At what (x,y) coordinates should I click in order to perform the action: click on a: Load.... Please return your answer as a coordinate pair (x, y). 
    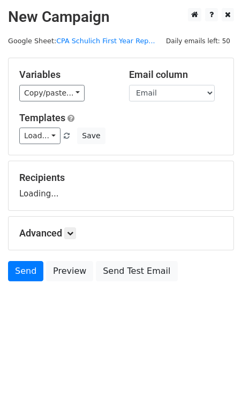
    Looking at the image, I should click on (40, 136).